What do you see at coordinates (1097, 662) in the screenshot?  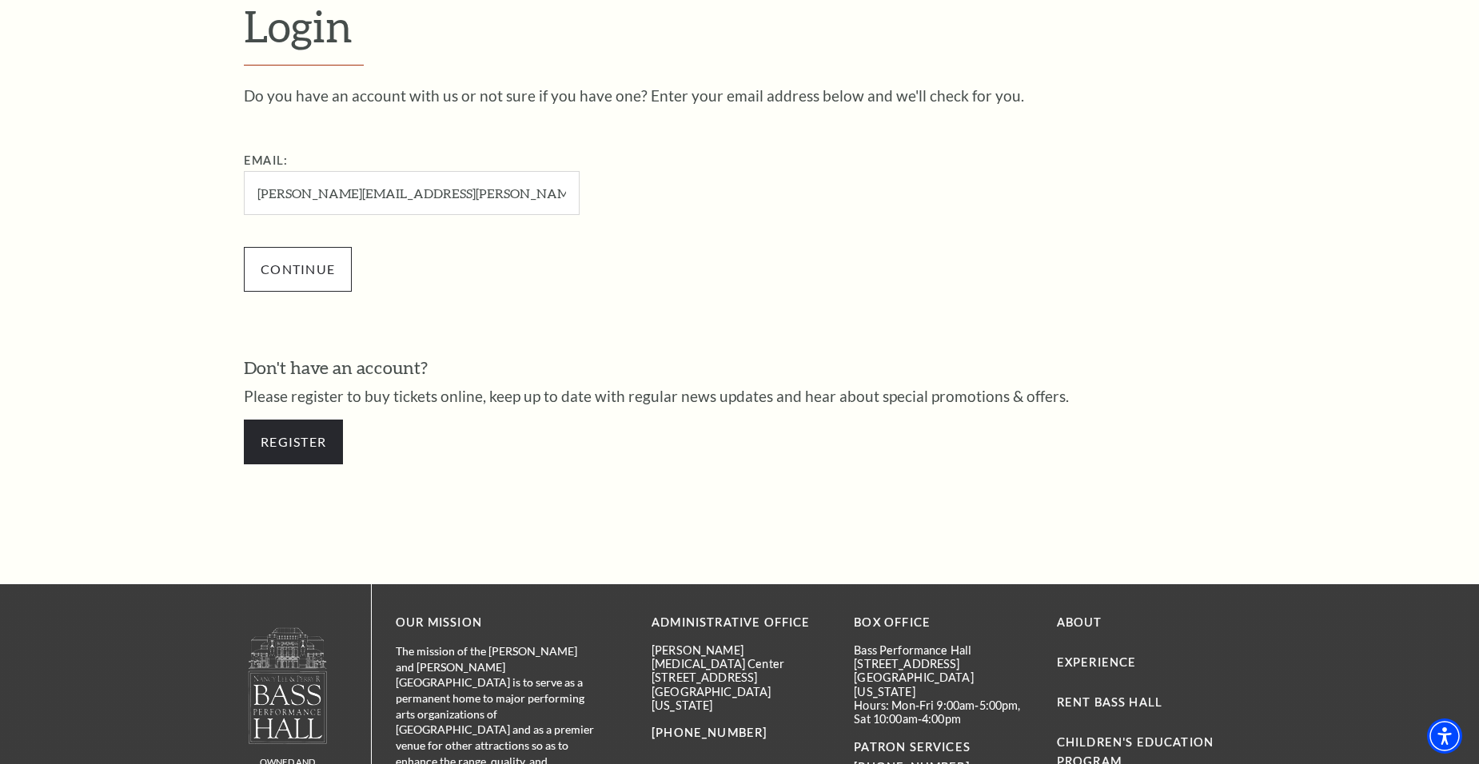 I see `a: Experience` at bounding box center [1097, 662].